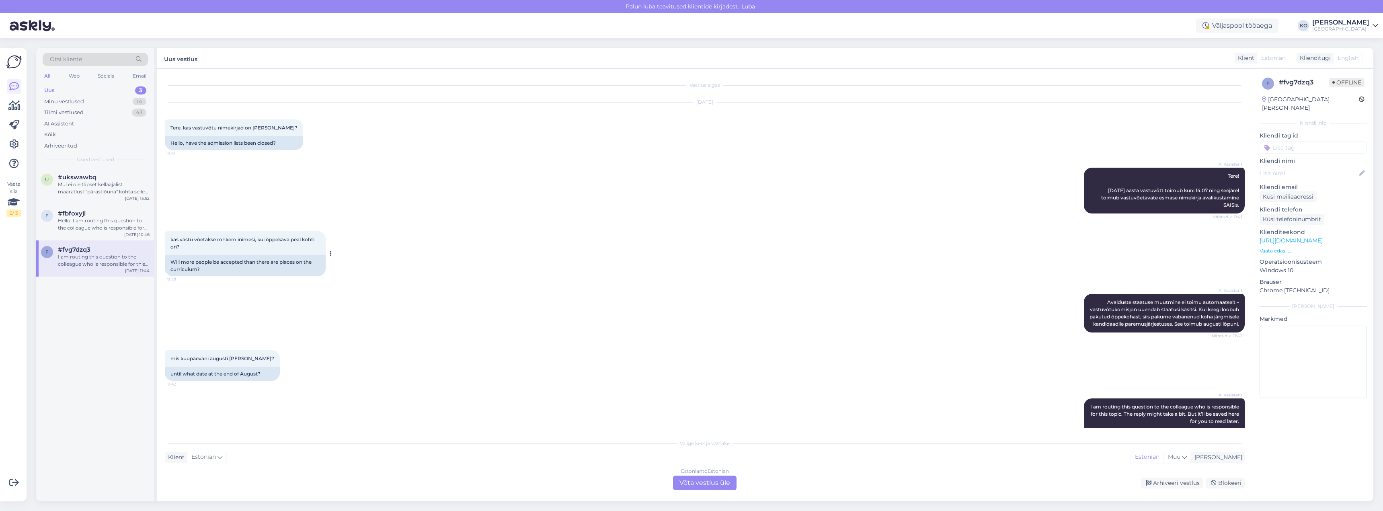 Image resolution: width=1383 pixels, height=511 pixels. I want to click on div: All, so click(47, 76).